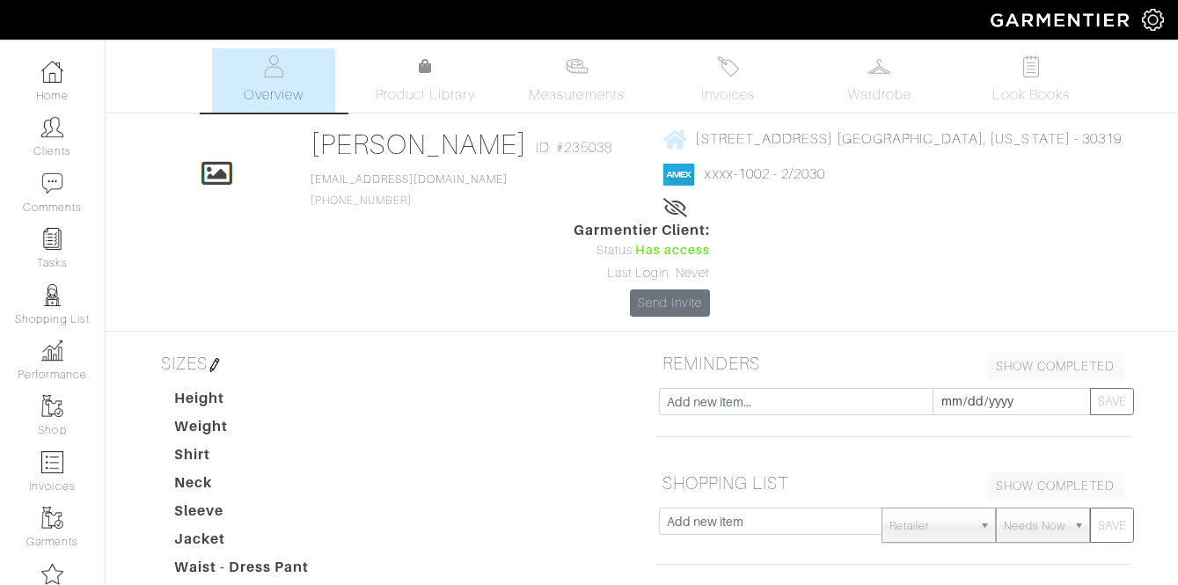 The image size is (1178, 585). I want to click on span: Wardrobe, so click(880, 95).